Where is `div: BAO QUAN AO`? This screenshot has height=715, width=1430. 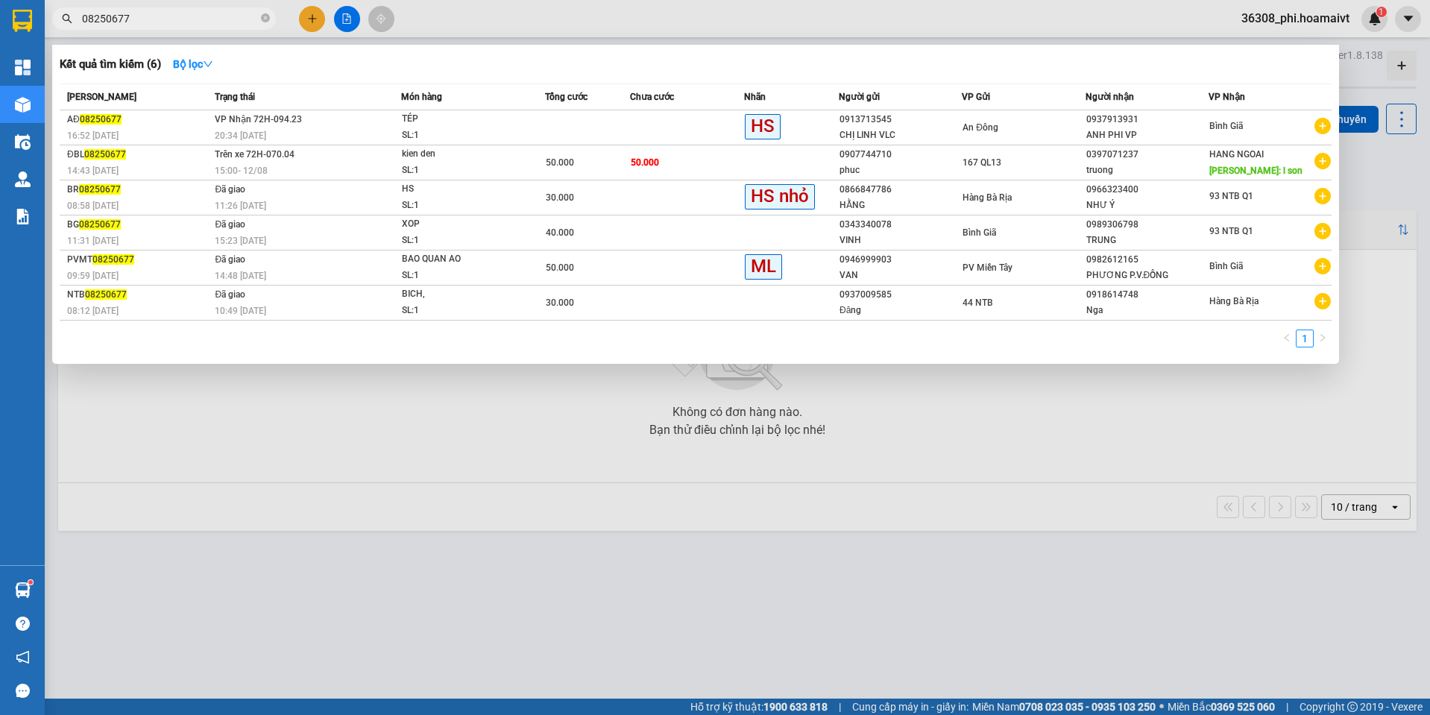 div: BAO QUAN AO is located at coordinates (458, 259).